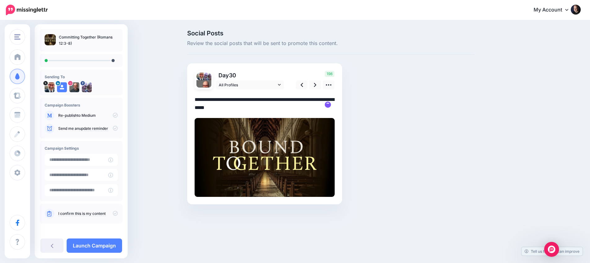  What do you see at coordinates (88, 40) in the screenshot?
I see `p: Committing Together (Romans 12:3-8)` at bounding box center [88, 40].